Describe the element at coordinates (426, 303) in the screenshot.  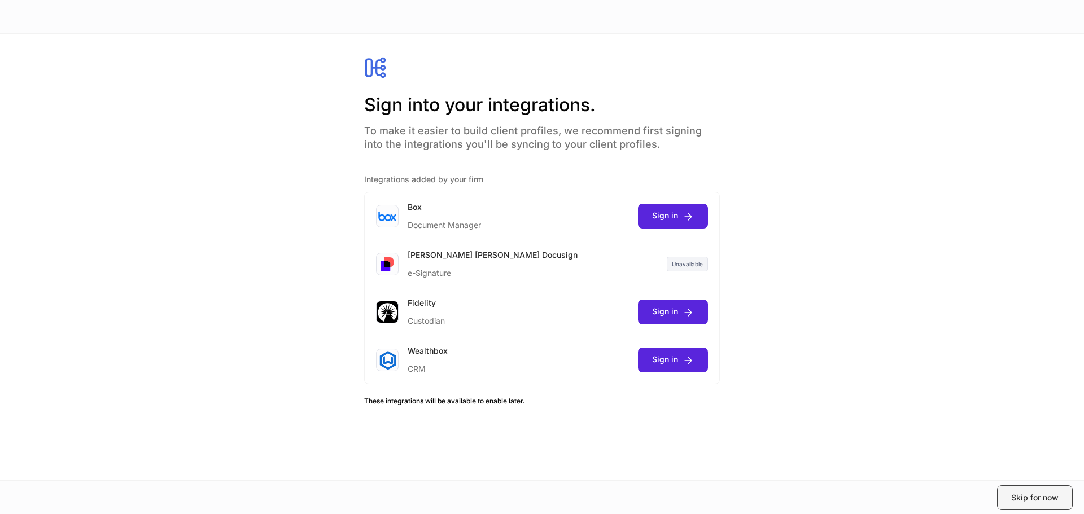
I see `div: Fidelity` at that location.